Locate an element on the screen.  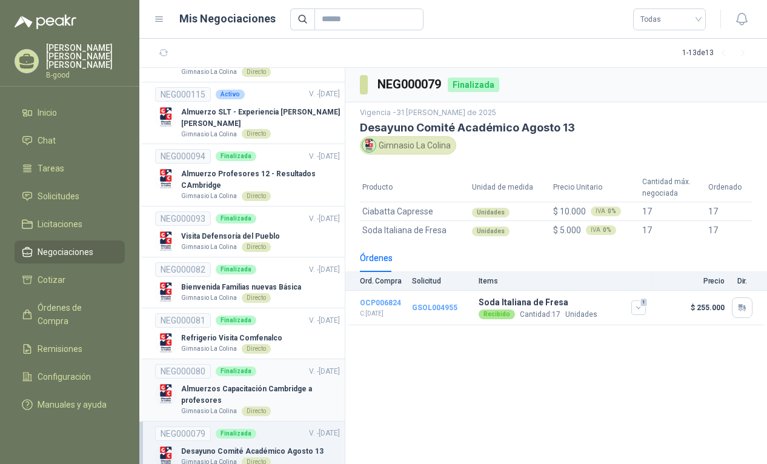
a: Negociaciones is located at coordinates (70, 252).